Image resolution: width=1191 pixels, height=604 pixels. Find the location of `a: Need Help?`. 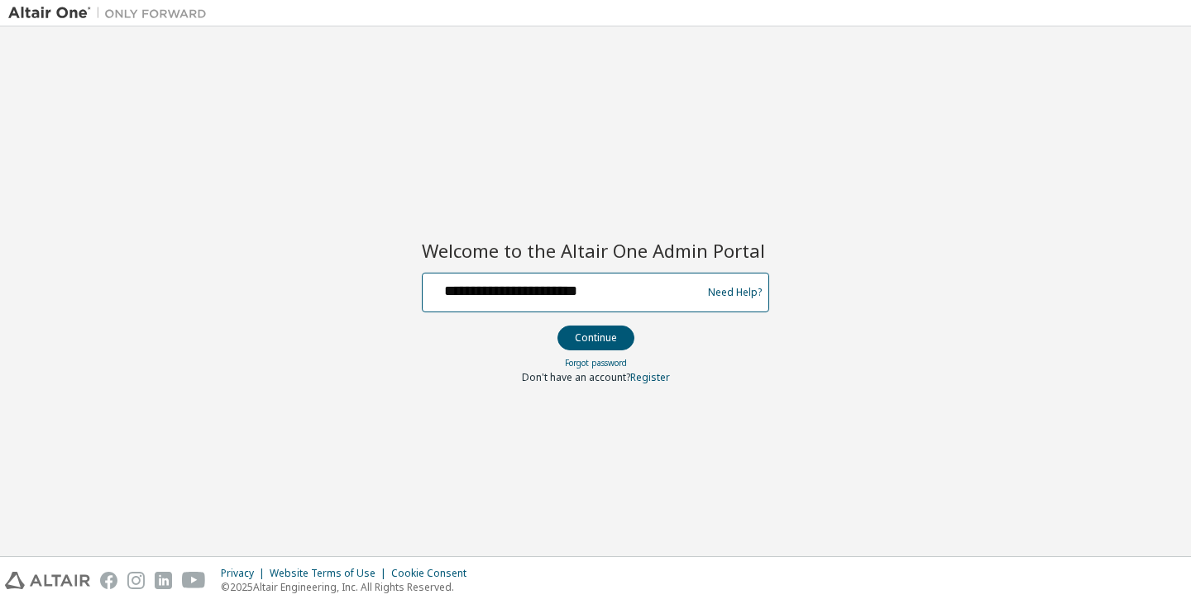

a: Need Help? is located at coordinates (734, 292).